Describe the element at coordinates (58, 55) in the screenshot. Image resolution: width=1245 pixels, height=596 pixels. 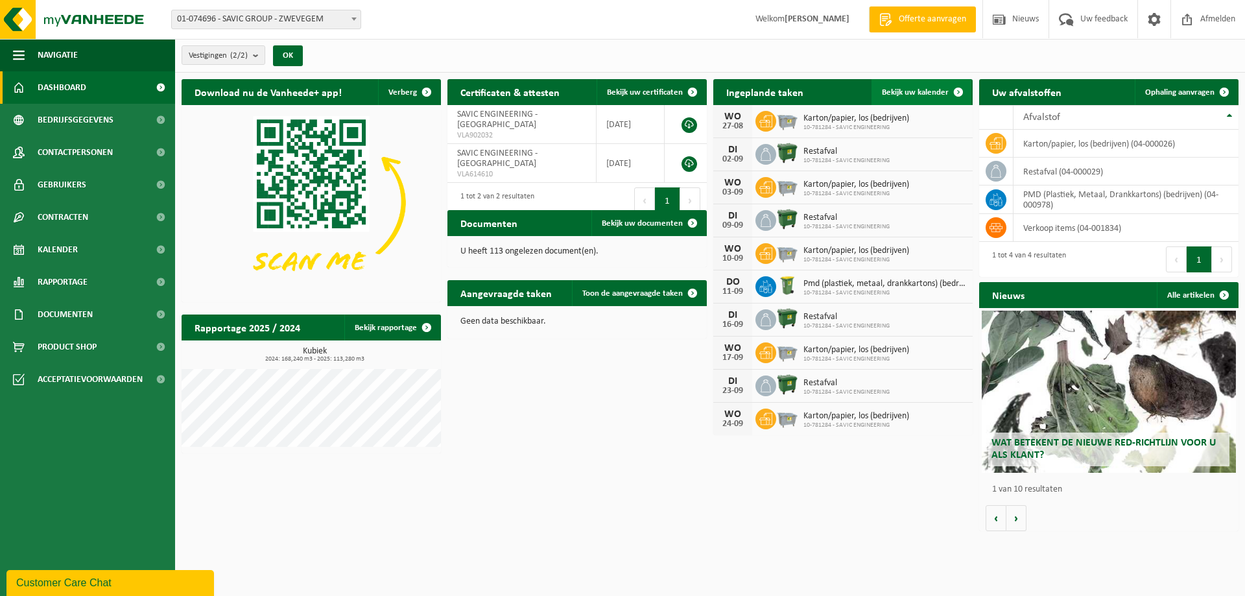
I see `span: Navigatie` at that location.